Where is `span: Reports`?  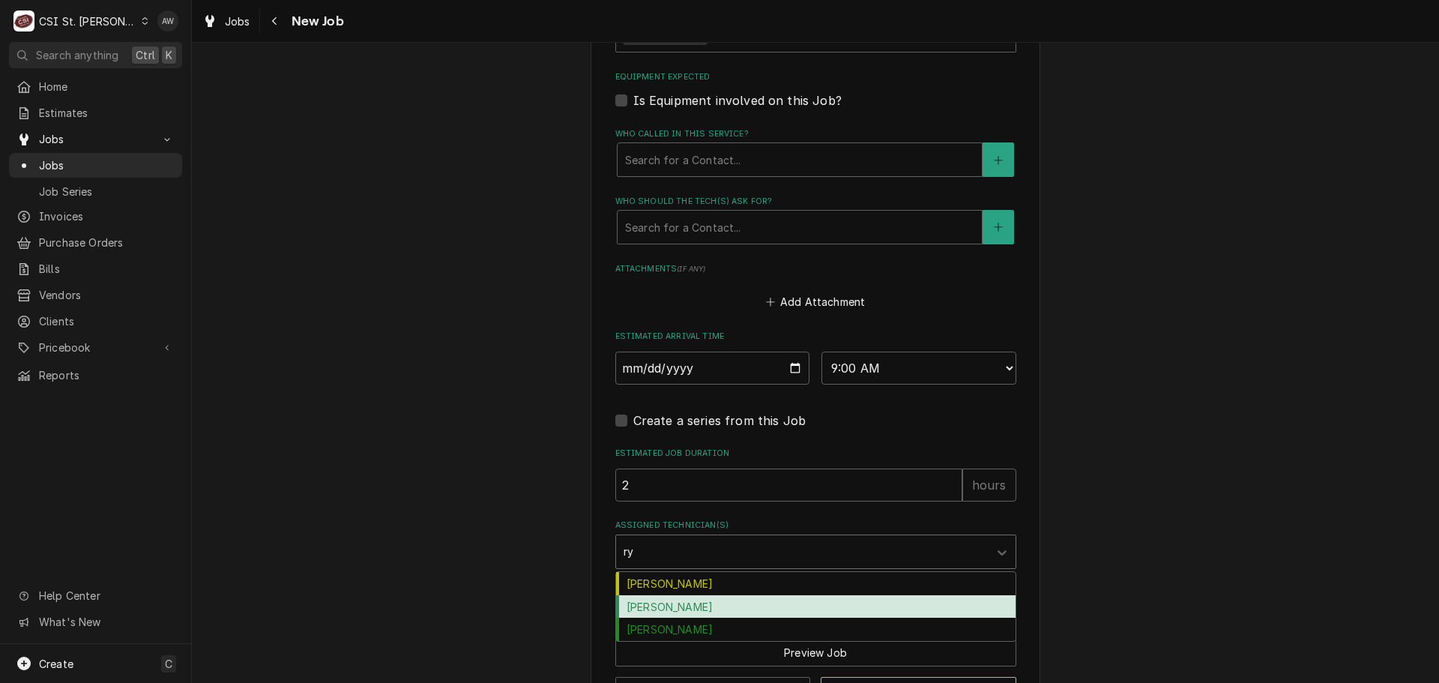 span: Reports is located at coordinates (106, 375).